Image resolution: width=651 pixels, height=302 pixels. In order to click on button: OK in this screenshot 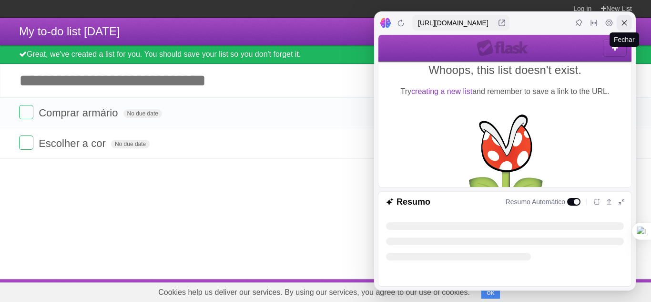, I will do `click(491, 293)`.